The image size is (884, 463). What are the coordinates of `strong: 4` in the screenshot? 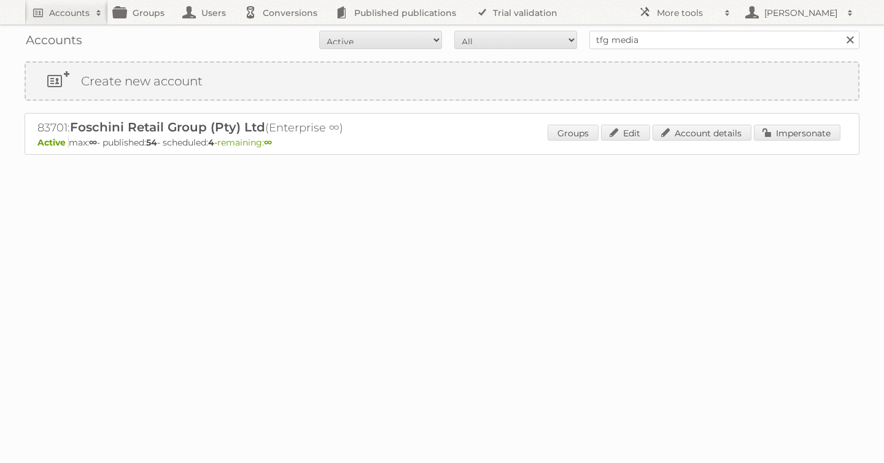 It's located at (211, 142).